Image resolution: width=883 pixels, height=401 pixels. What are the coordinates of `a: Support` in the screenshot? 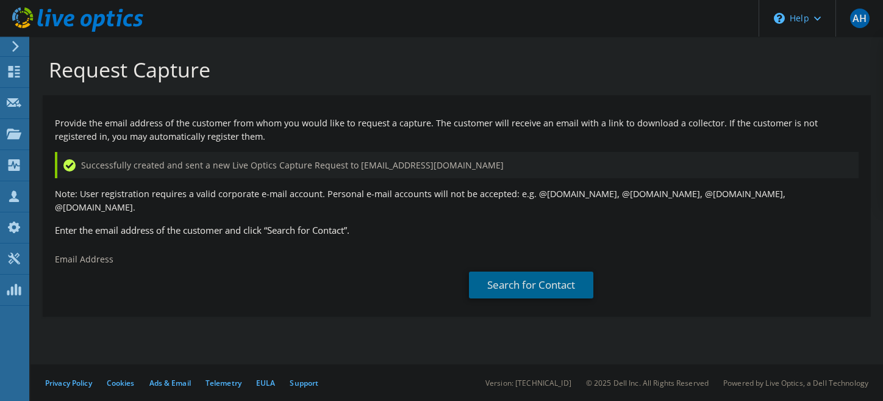 It's located at (304, 382).